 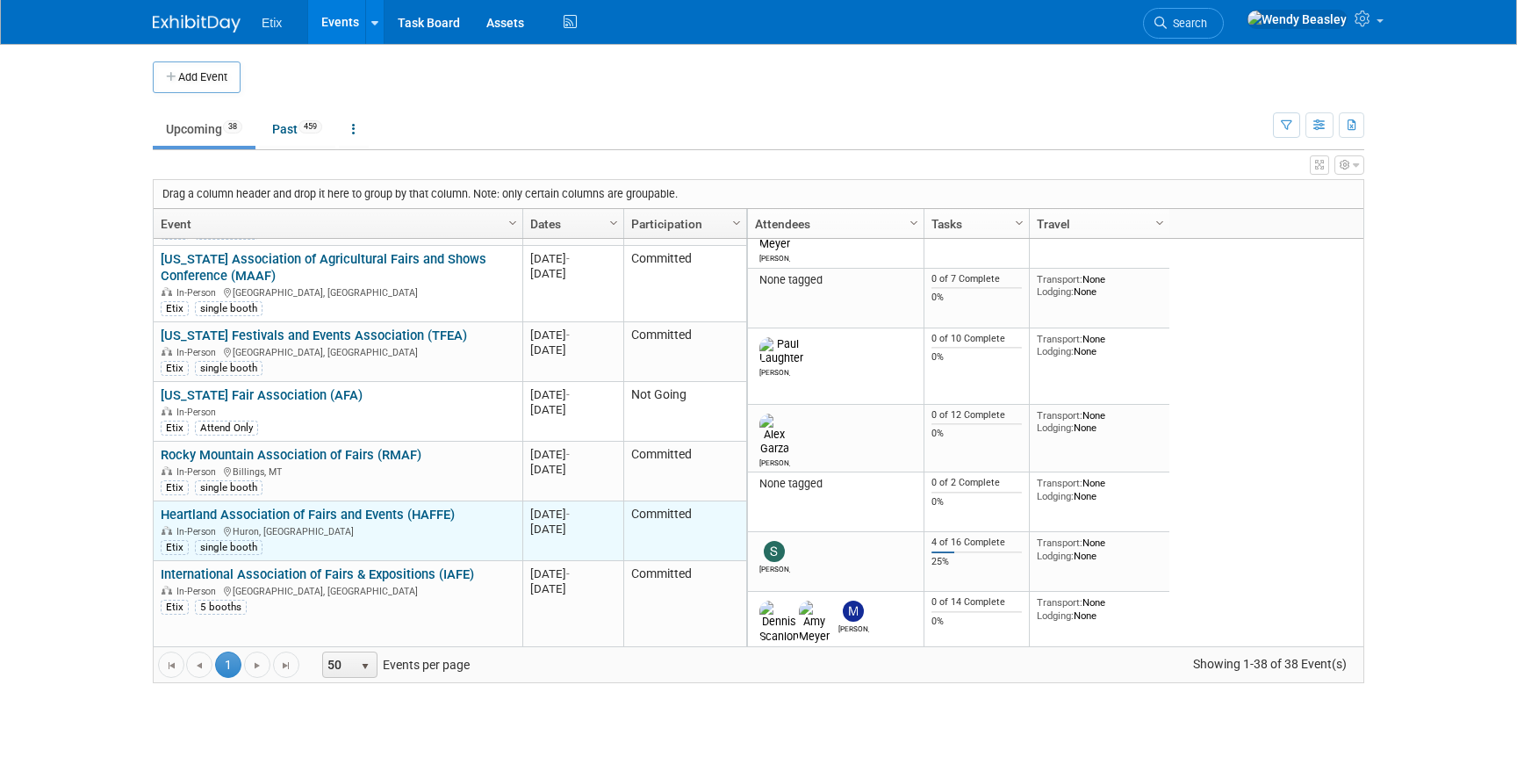 What do you see at coordinates (227, 428) in the screenshot?
I see `div: Attend Only` at bounding box center [227, 428].